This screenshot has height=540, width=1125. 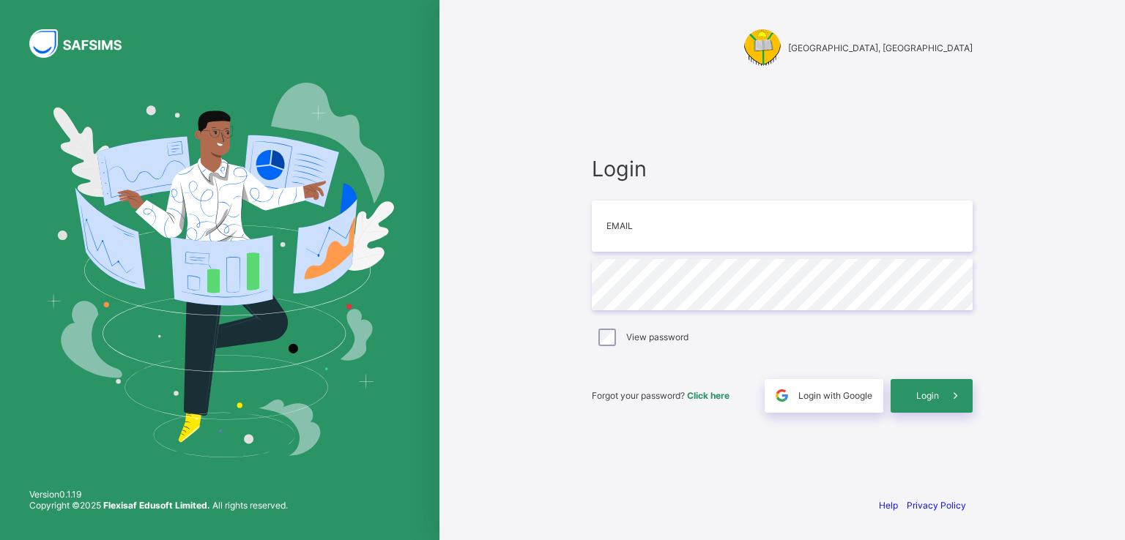 What do you see at coordinates (657, 337) in the screenshot?
I see `label: View password` at bounding box center [657, 337].